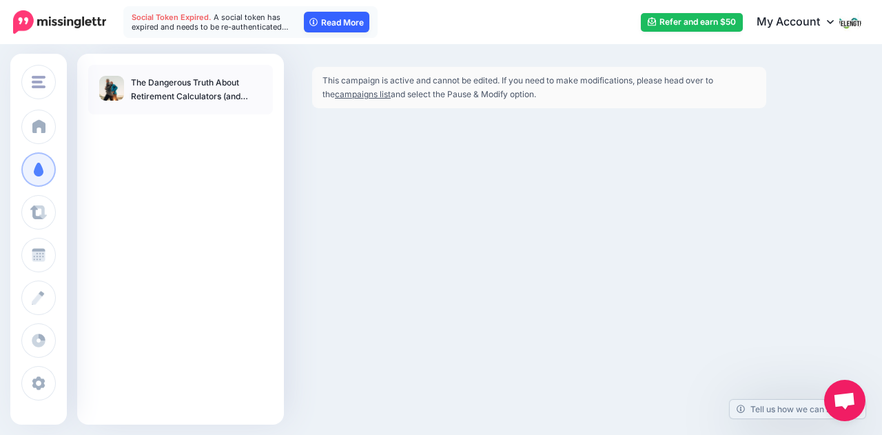 This screenshot has width=882, height=435. I want to click on img: 0dc0f94298400e4a5b92ceaa15ed47d9_thumb.jpg, so click(112, 88).